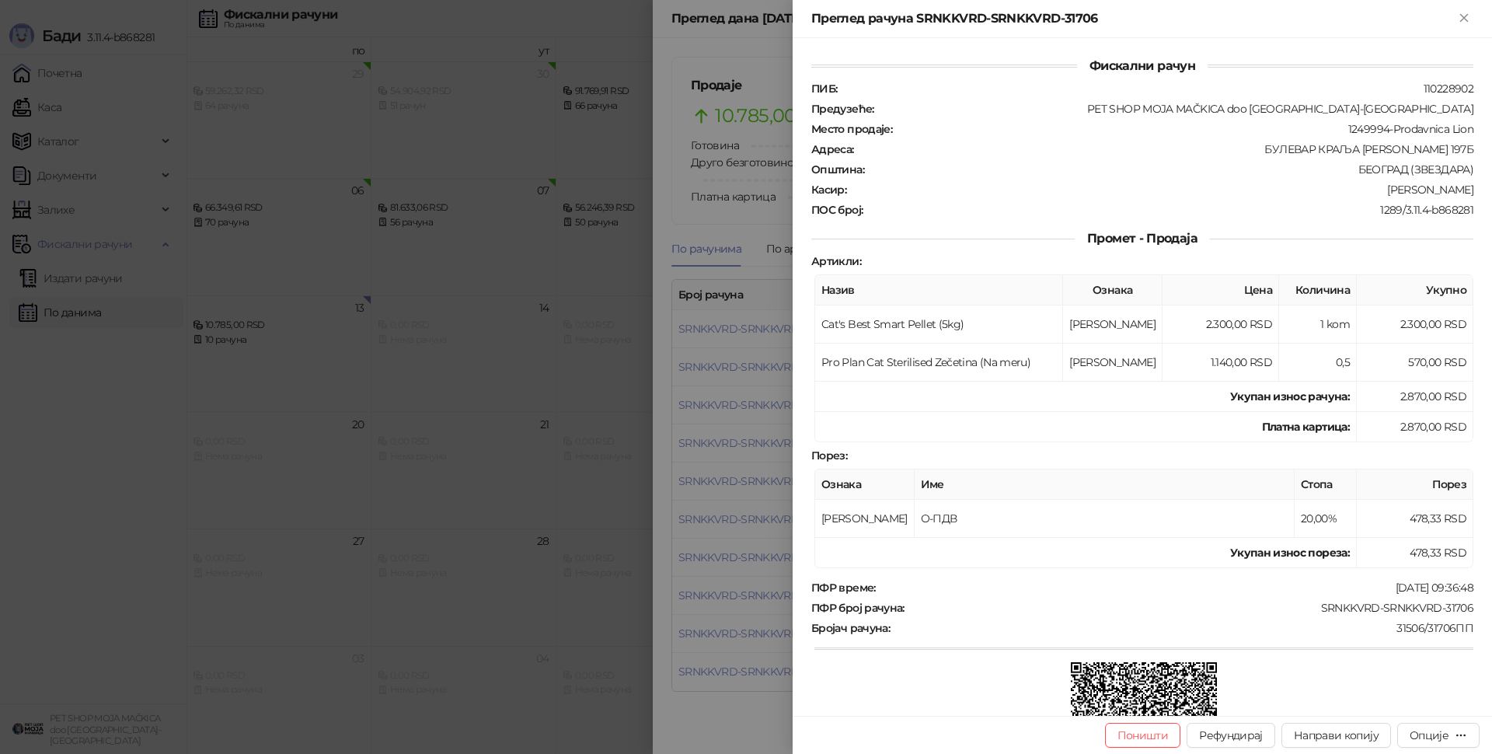  I want to click on span: Промет - Продаја, so click(1142, 238).